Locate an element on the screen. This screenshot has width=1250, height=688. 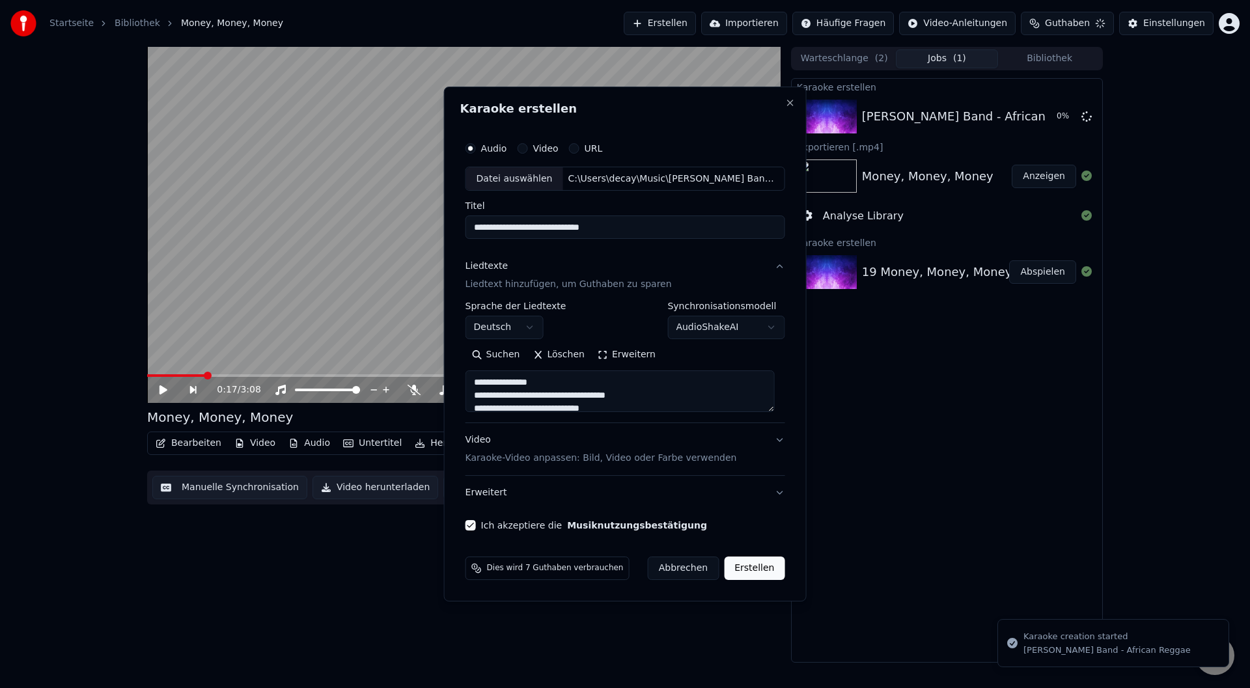
div: Datei auswählen is located at coordinates (514, 179).